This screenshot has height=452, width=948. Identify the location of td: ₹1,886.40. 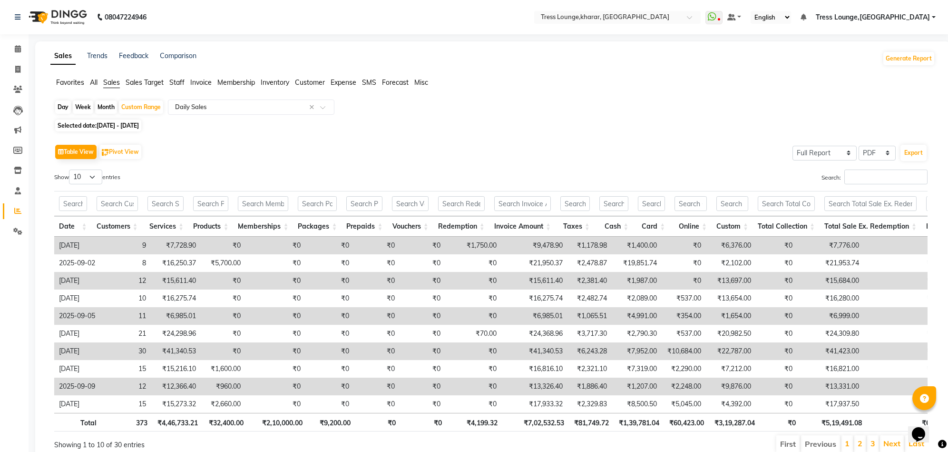
(590, 386).